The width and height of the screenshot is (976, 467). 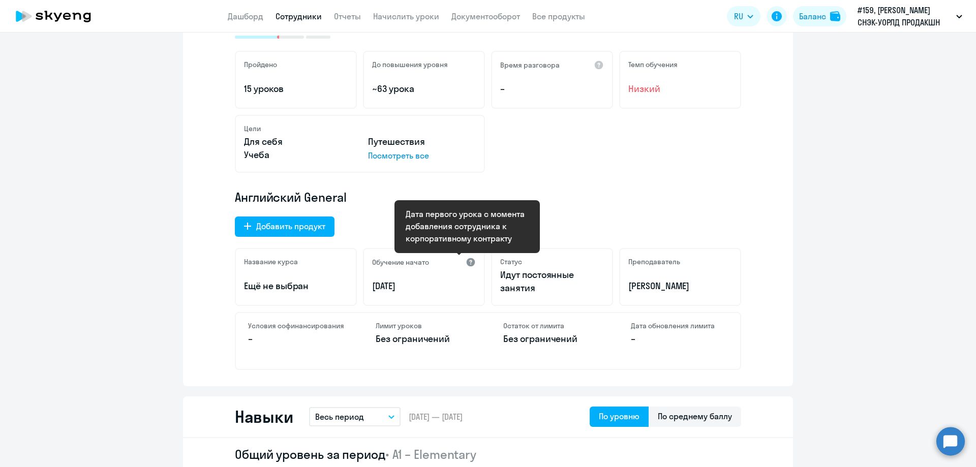 I want to click on h2: Навыки, so click(x=264, y=417).